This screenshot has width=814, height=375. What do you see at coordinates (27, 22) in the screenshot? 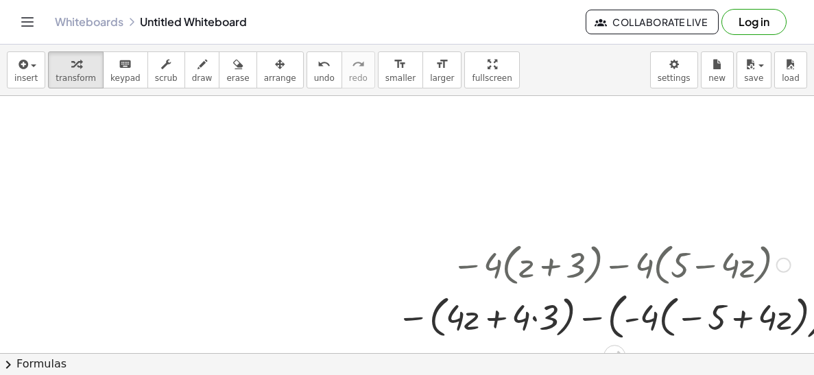
I see `button: Toggle navigation` at bounding box center [27, 22].